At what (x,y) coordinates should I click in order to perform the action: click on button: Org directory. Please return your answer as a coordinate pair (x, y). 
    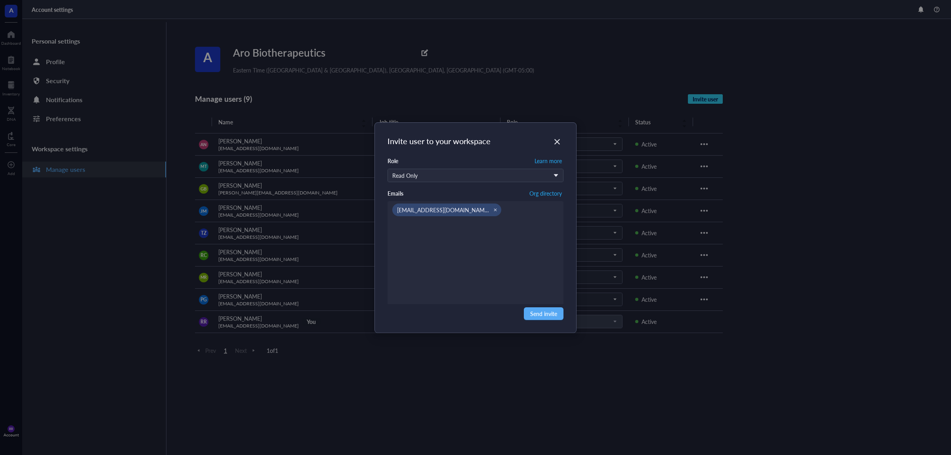
    Looking at the image, I should click on (546, 193).